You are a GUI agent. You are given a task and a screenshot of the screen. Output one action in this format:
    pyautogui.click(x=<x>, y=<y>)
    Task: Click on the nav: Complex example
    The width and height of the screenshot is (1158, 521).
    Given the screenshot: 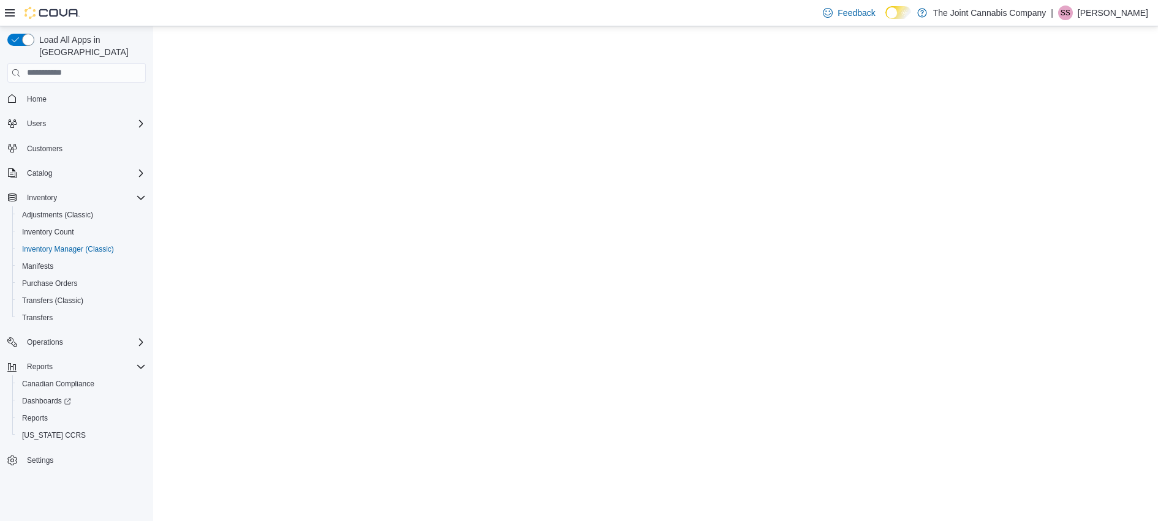 What is the action you would take?
    pyautogui.click(x=77, y=293)
    